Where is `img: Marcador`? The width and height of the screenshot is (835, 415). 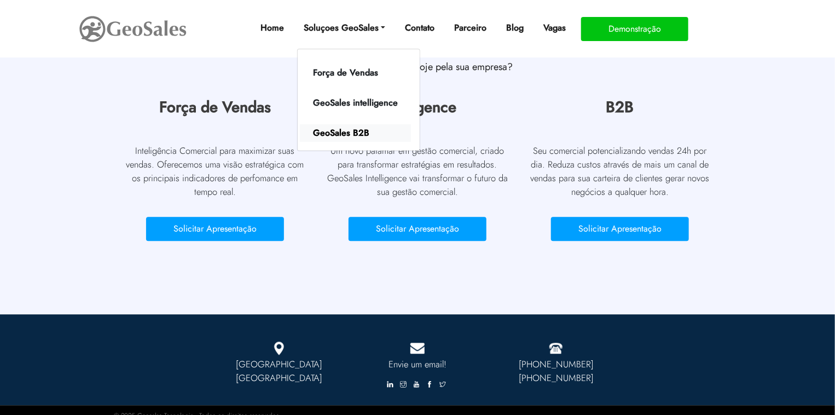 img: Marcador is located at coordinates (279, 348).